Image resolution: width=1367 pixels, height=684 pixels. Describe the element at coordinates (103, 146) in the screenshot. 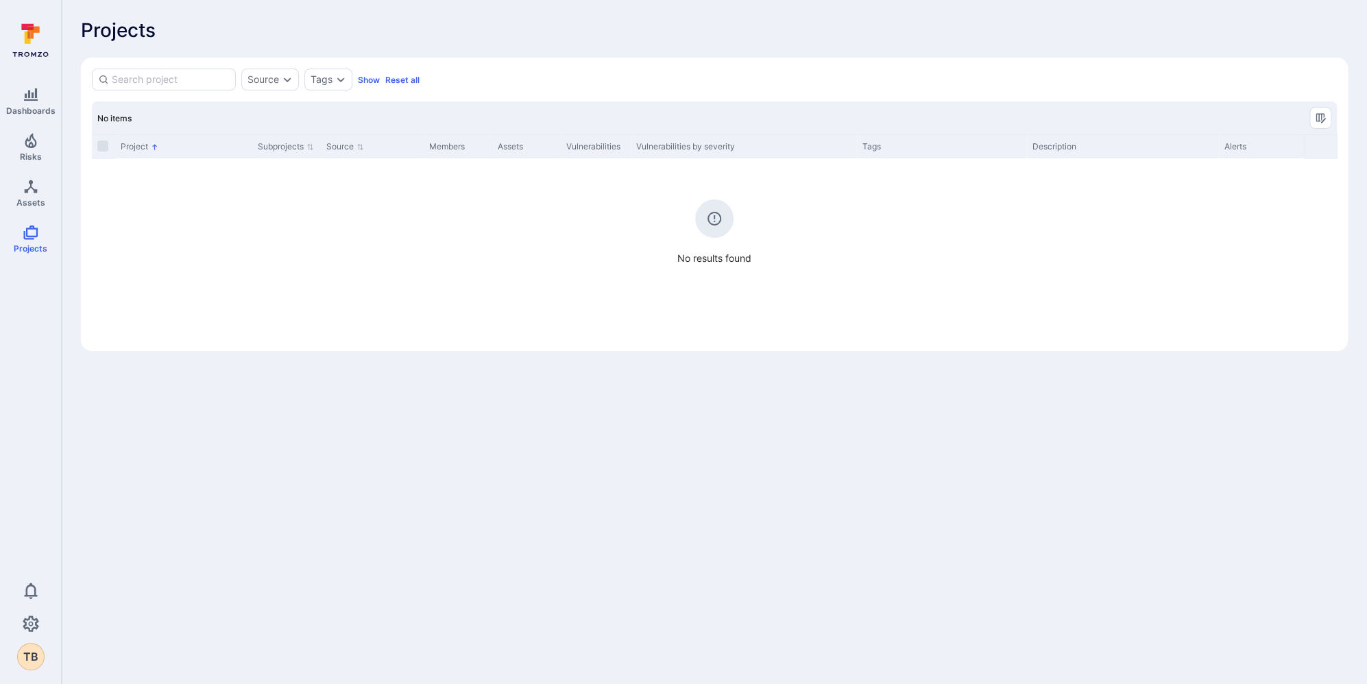

I see `span: Select all rows` at that location.